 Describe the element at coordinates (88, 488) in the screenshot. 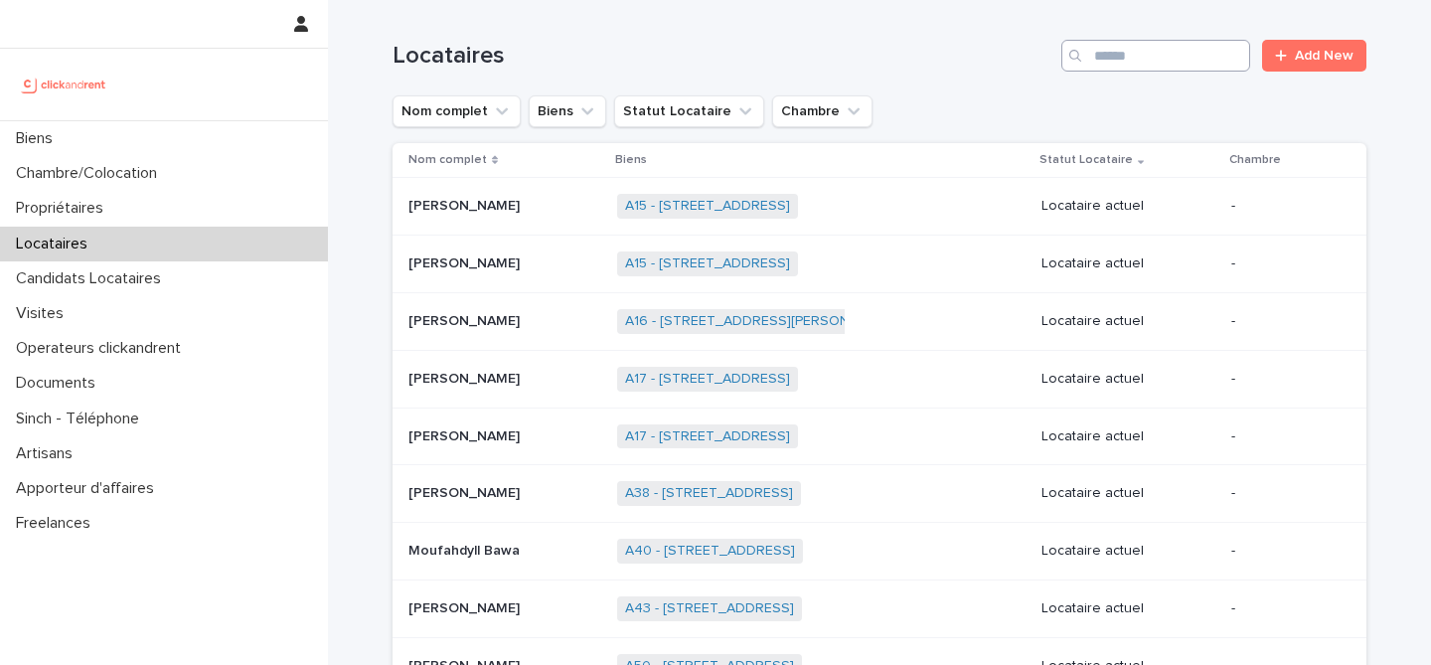

I see `p: Apporteur d'affaires` at that location.